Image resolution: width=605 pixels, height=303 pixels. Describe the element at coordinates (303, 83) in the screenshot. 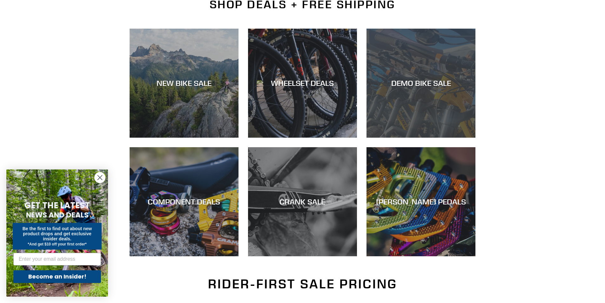

I see `div: WHEELSET DEALS` at that location.